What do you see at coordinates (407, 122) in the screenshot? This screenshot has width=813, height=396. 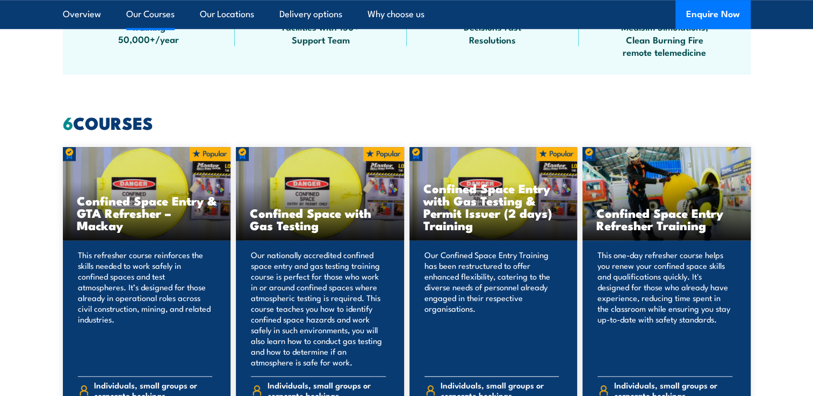 I see `h2: COURSES` at bounding box center [407, 122].